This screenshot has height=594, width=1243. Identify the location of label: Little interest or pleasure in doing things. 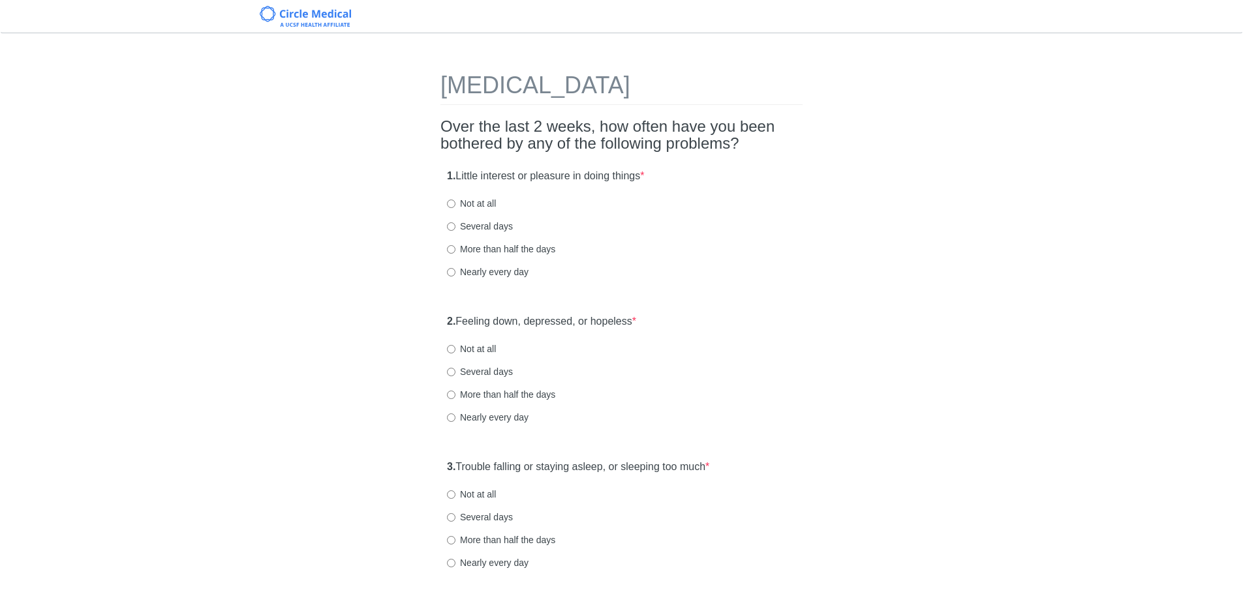
(545, 176).